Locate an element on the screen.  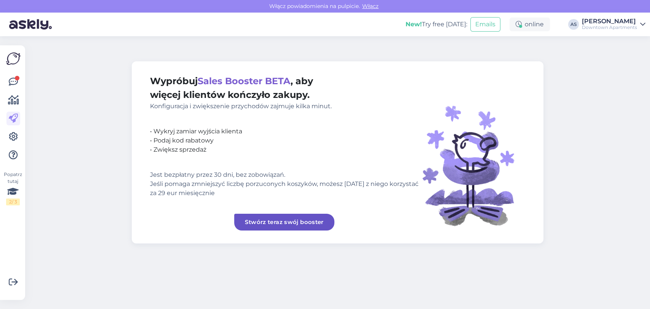
div: • Podaj kod rabatowy is located at coordinates (284, 140).